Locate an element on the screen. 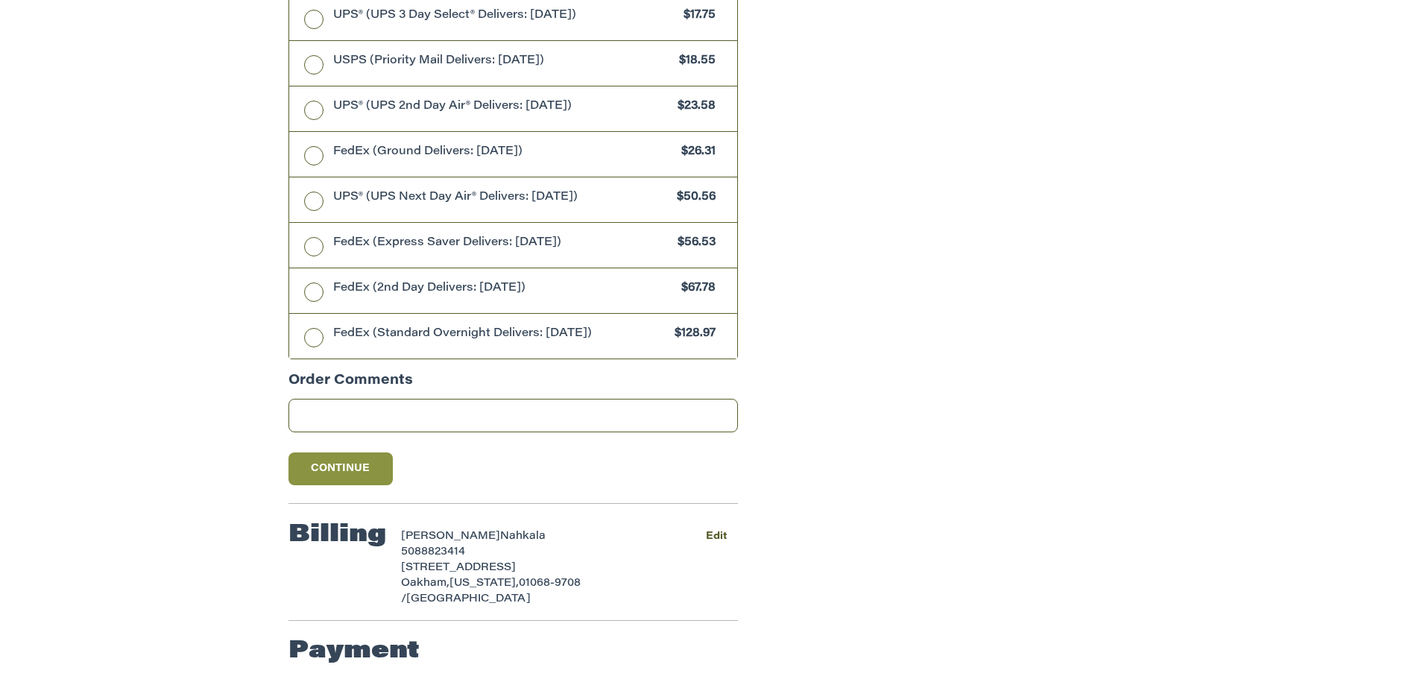 The height and width of the screenshot is (685, 1420). span: $23.58 is located at coordinates (692, 107).